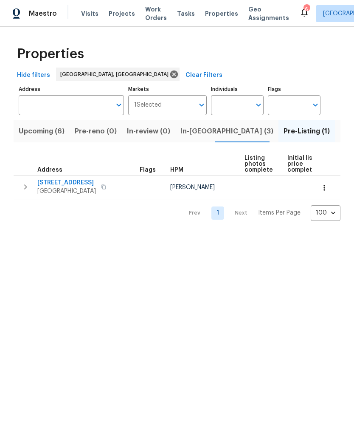 The height and width of the screenshot is (444, 354). What do you see at coordinates (96, 131) in the screenshot?
I see `span: Pre-reno (0)` at bounding box center [96, 131].